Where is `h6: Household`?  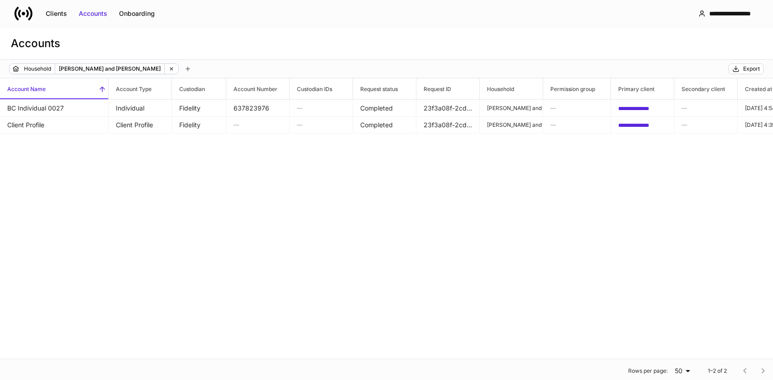 h6: Household is located at coordinates (497, 89).